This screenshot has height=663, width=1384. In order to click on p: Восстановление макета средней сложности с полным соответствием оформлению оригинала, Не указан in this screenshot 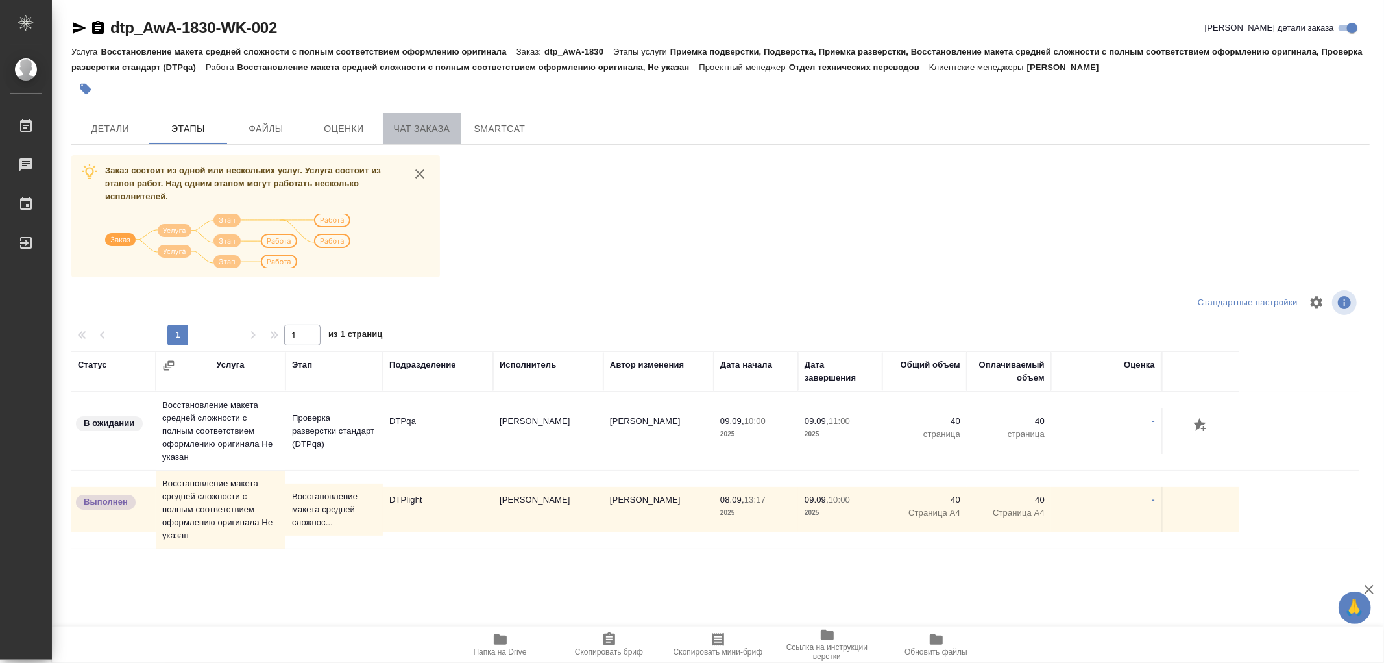, I will do `click(469, 67)`.